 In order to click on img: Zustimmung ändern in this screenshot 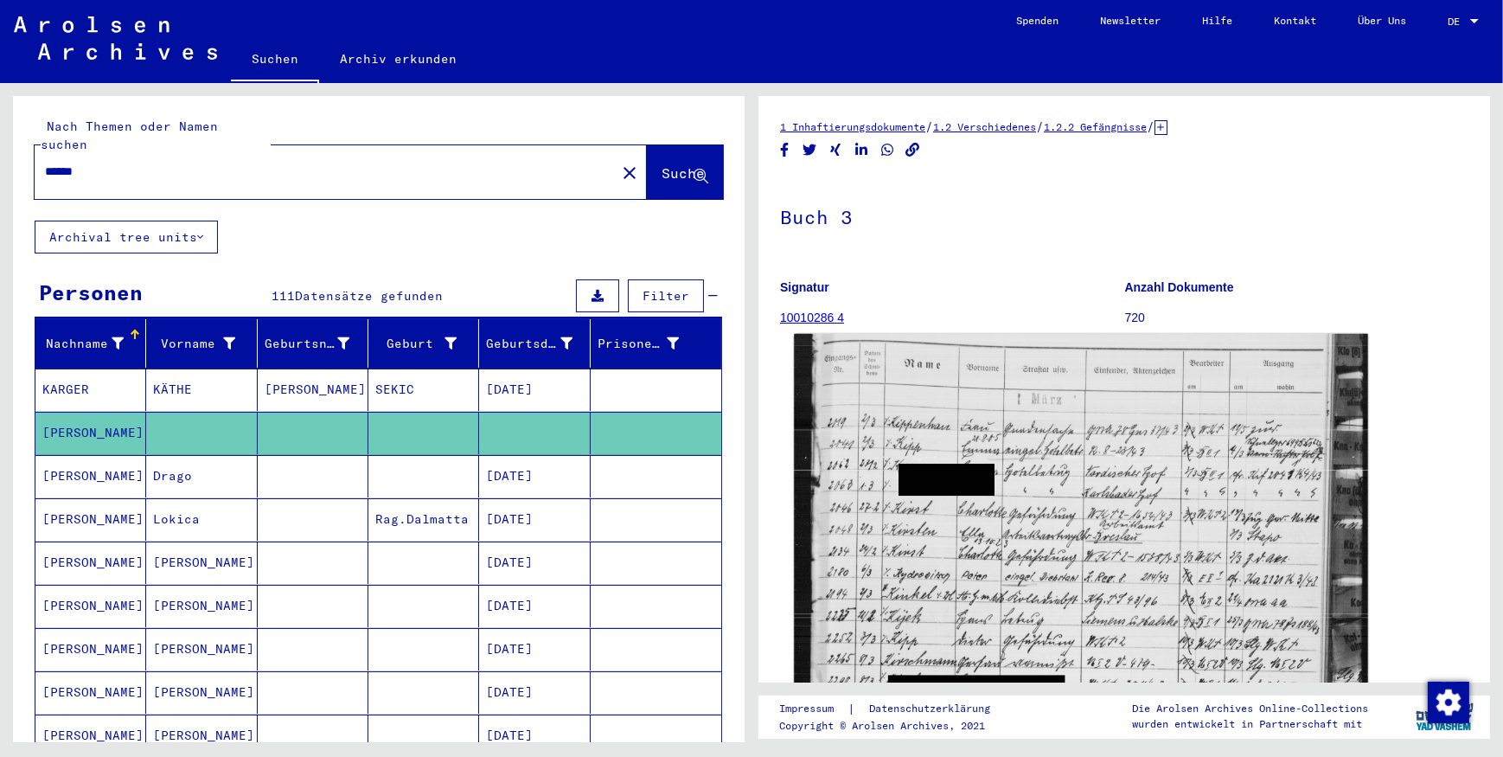, I will do `click(1449, 702)`.